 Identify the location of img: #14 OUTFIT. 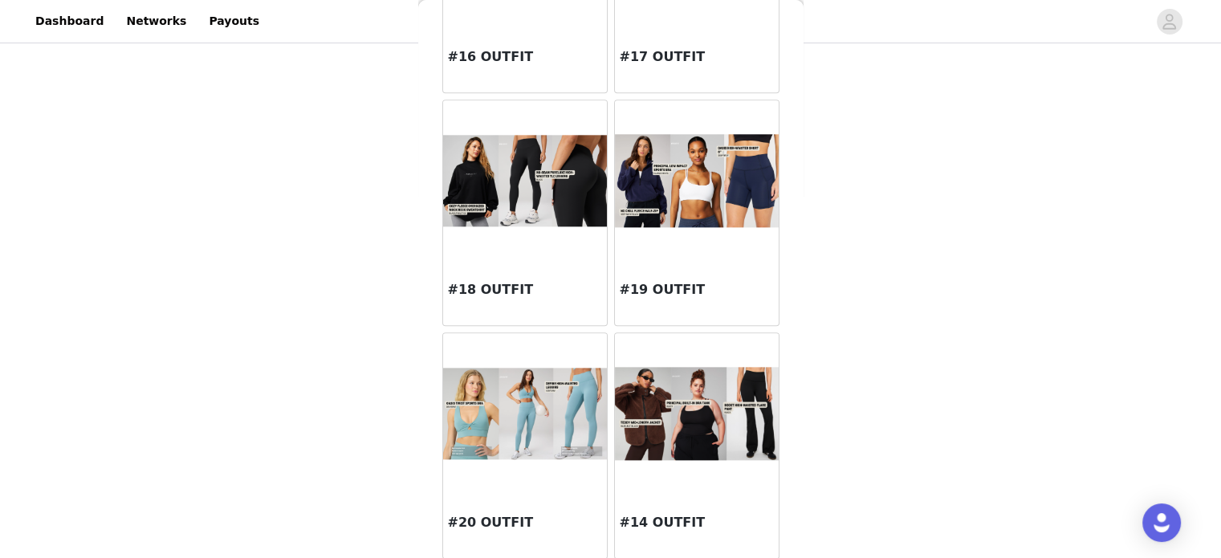
(697, 413).